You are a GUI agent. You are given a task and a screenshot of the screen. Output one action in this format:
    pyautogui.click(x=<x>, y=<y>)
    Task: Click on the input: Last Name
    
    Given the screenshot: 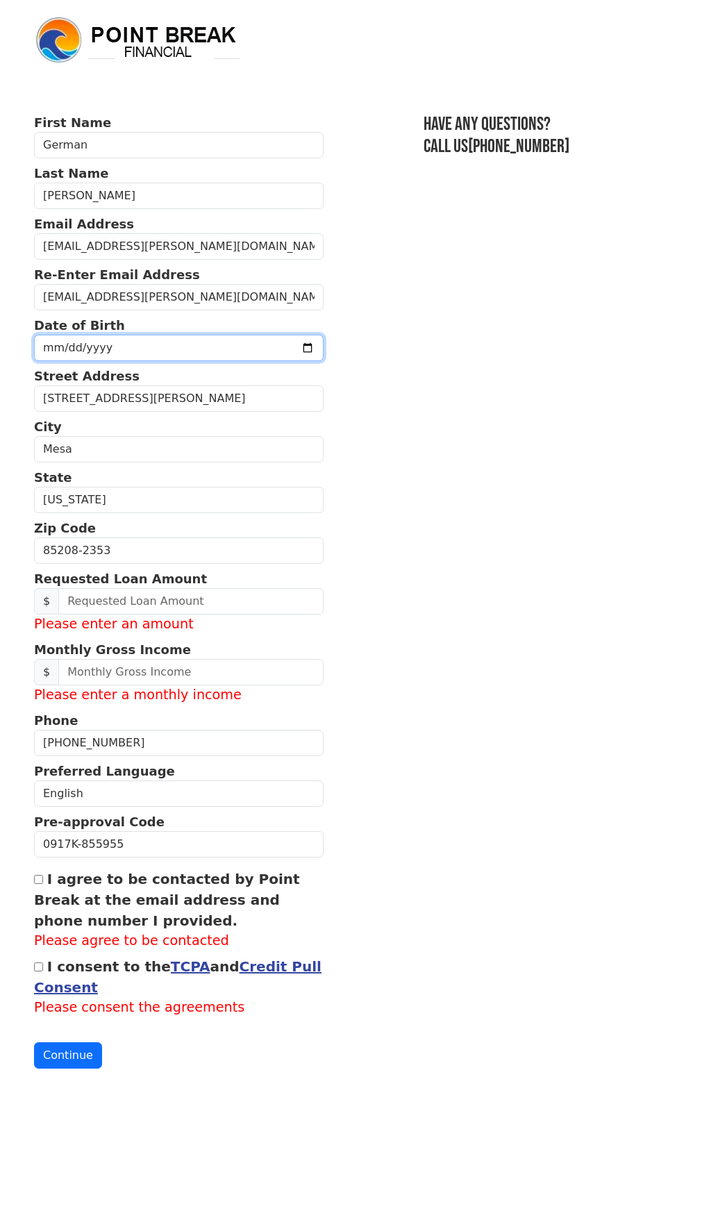 What is the action you would take?
    pyautogui.click(x=179, y=196)
    